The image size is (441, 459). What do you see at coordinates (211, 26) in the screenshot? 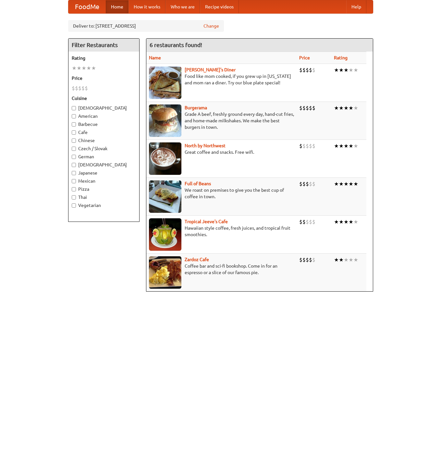
I see `a: Change` at bounding box center [211, 26].